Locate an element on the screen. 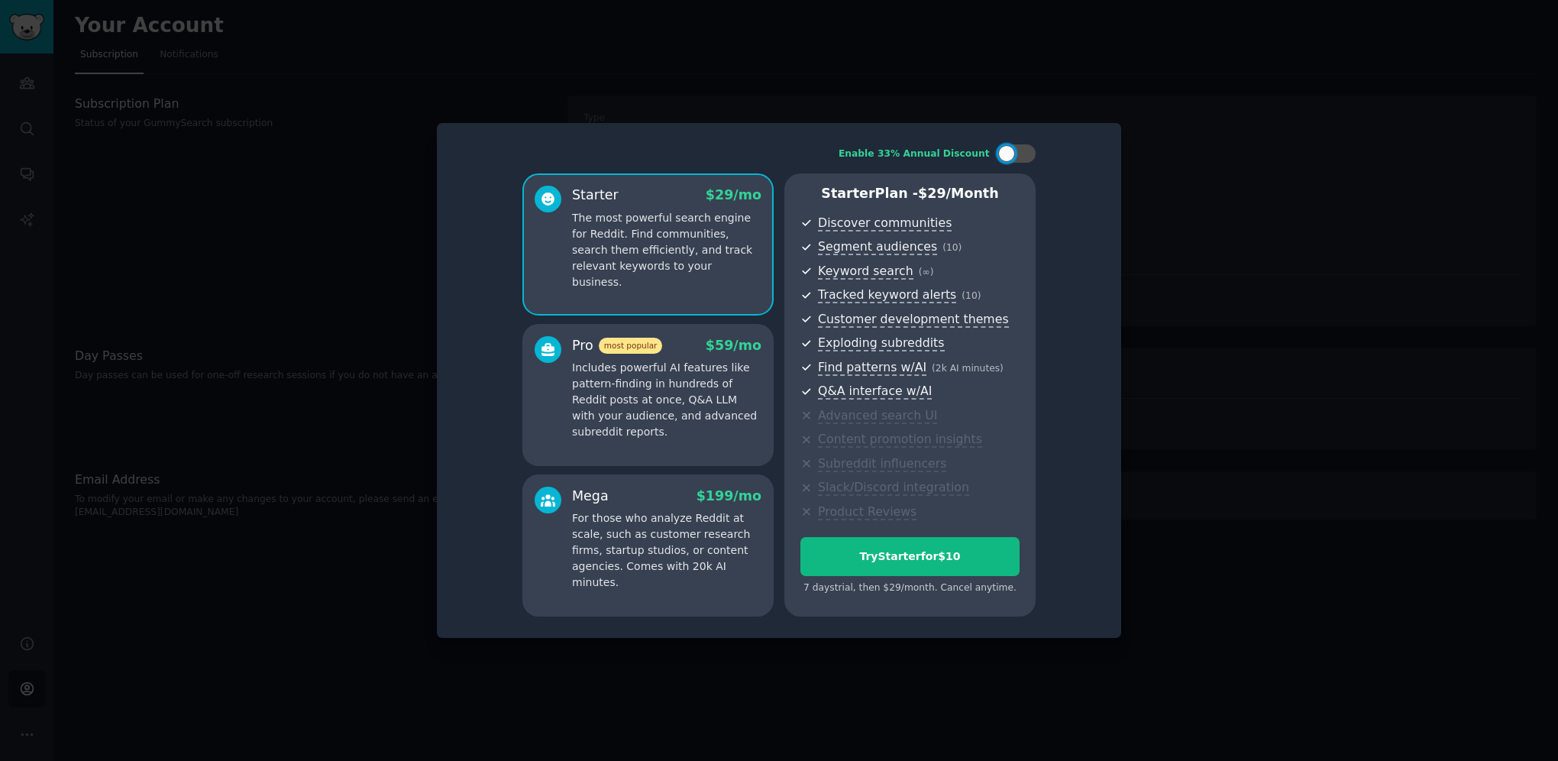 The image size is (1558, 761). span: $ 199 /mo is located at coordinates (729, 496).